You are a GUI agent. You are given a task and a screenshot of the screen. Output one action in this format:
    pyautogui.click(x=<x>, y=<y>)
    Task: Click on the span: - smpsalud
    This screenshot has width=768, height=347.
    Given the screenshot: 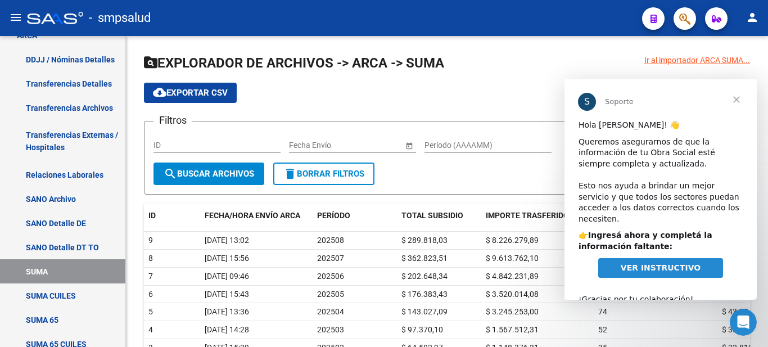 What is the action you would take?
    pyautogui.click(x=120, y=18)
    